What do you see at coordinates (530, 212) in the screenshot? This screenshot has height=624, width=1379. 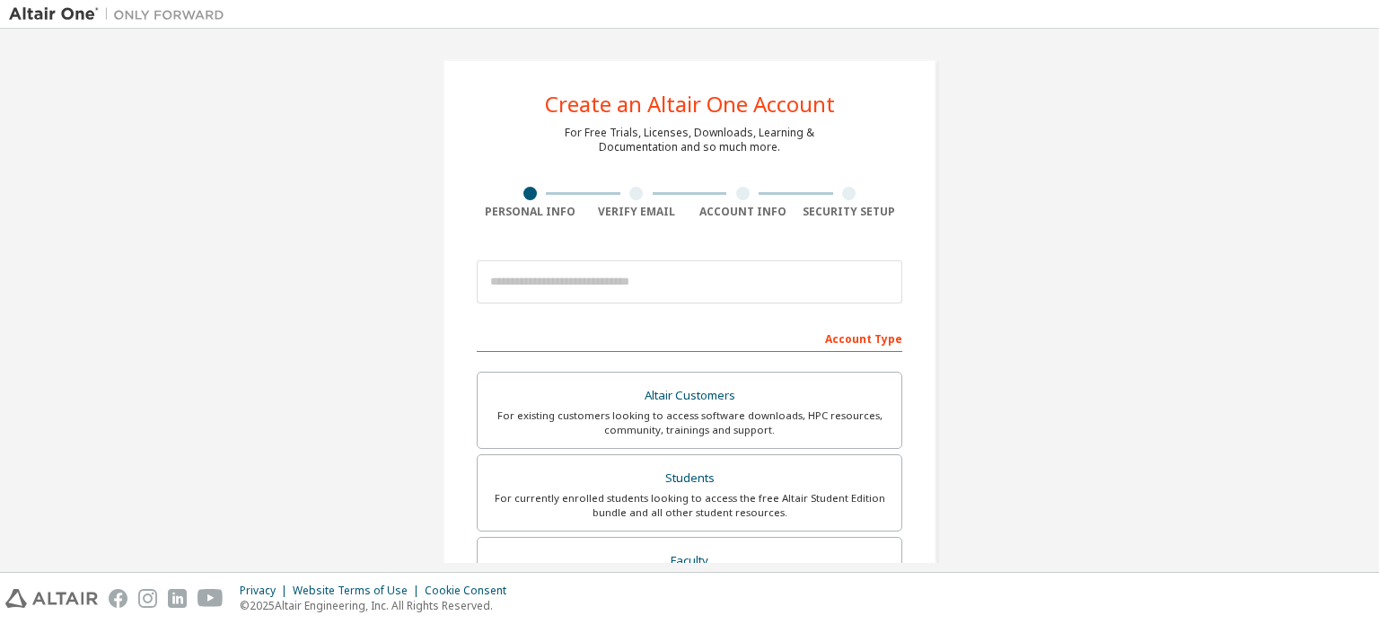 I see `div: Personal Info` at bounding box center [530, 212].